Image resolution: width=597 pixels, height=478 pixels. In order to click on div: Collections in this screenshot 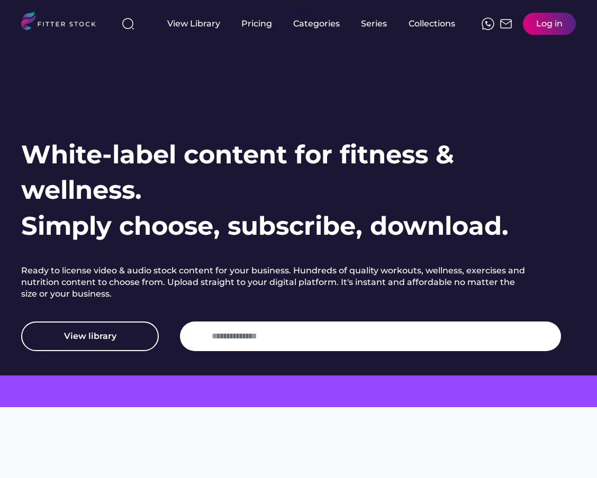, I will do `click(432, 24)`.